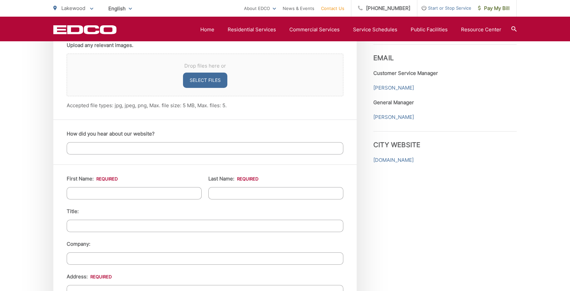  Describe the element at coordinates (445, 140) in the screenshot. I see `h3: City Website` at that location.